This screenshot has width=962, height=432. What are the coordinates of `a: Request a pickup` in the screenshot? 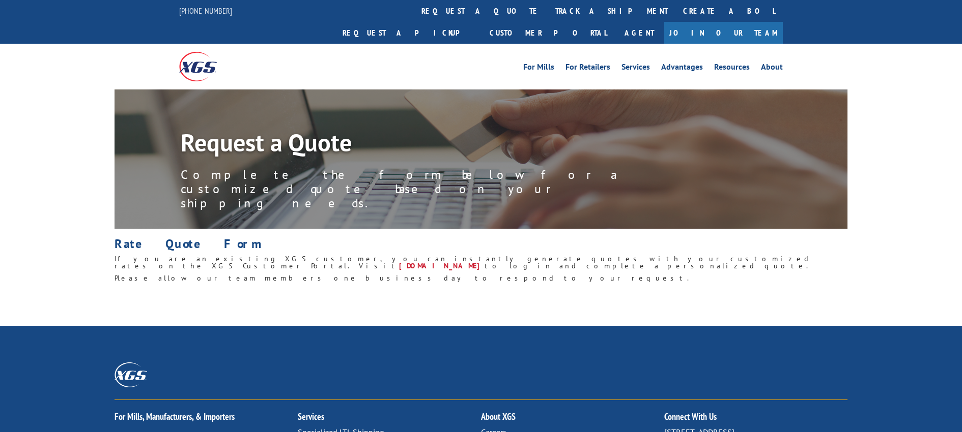 It's located at (408, 33).